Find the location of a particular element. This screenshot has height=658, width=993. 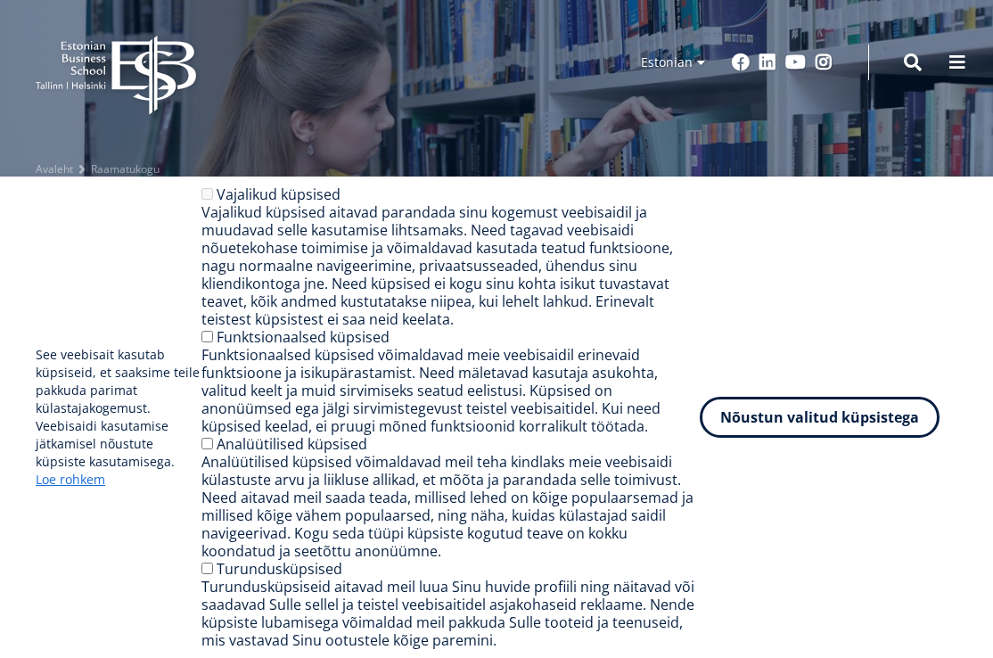

a: Instagram is located at coordinates (823, 62).